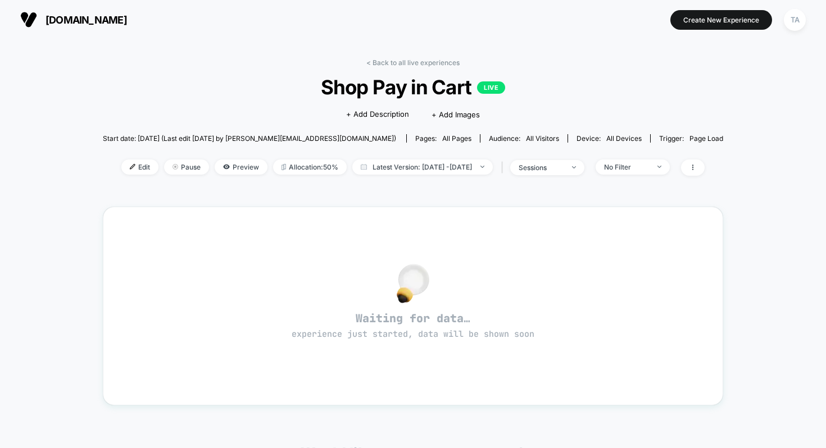 This screenshot has width=826, height=448. What do you see at coordinates (491, 88) in the screenshot?
I see `p: LIVE` at bounding box center [491, 88].